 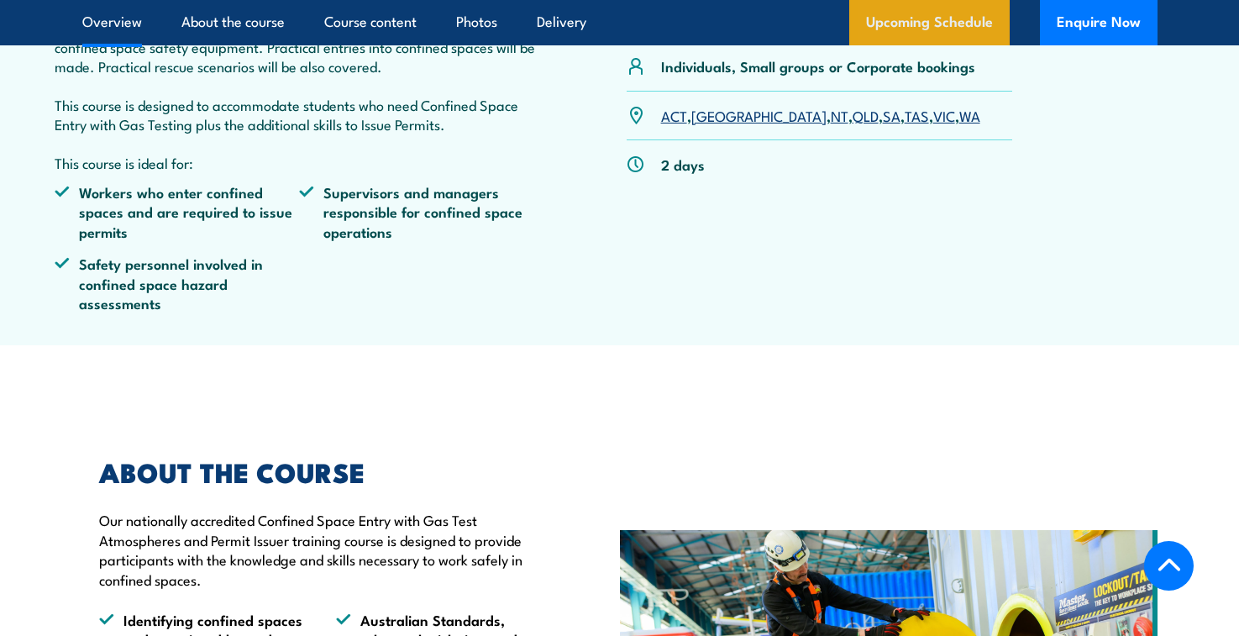 What do you see at coordinates (321, 549) in the screenshot?
I see `p: Our nationally accredited Confined Space Entry with Gas Test Atmospheres and Permit Issuer traini...` at bounding box center [321, 549].